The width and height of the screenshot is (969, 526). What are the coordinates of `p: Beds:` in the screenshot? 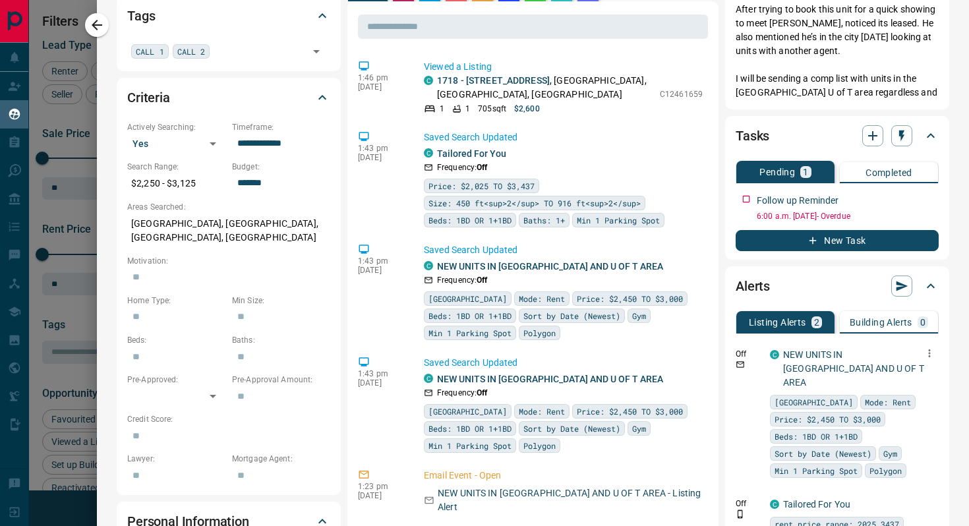 It's located at (176, 340).